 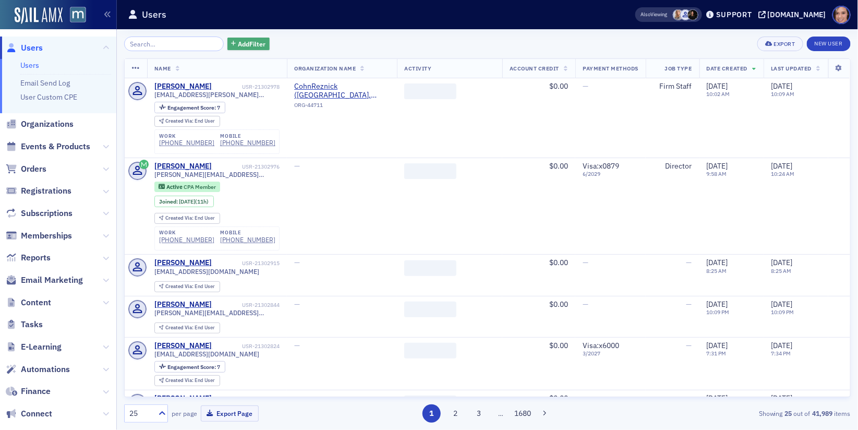 What do you see at coordinates (48, 97) in the screenshot?
I see `a: User Custom CPE` at bounding box center [48, 97].